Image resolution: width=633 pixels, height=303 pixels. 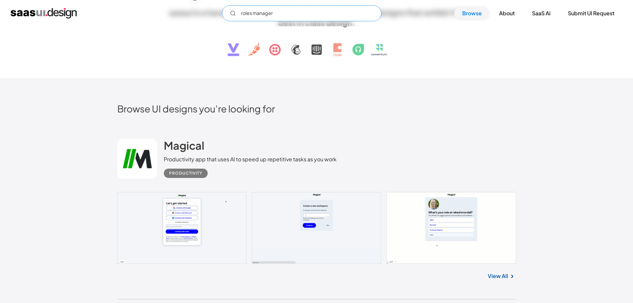 I want to click on img: text, icon, saas logo, so click(x=317, y=45).